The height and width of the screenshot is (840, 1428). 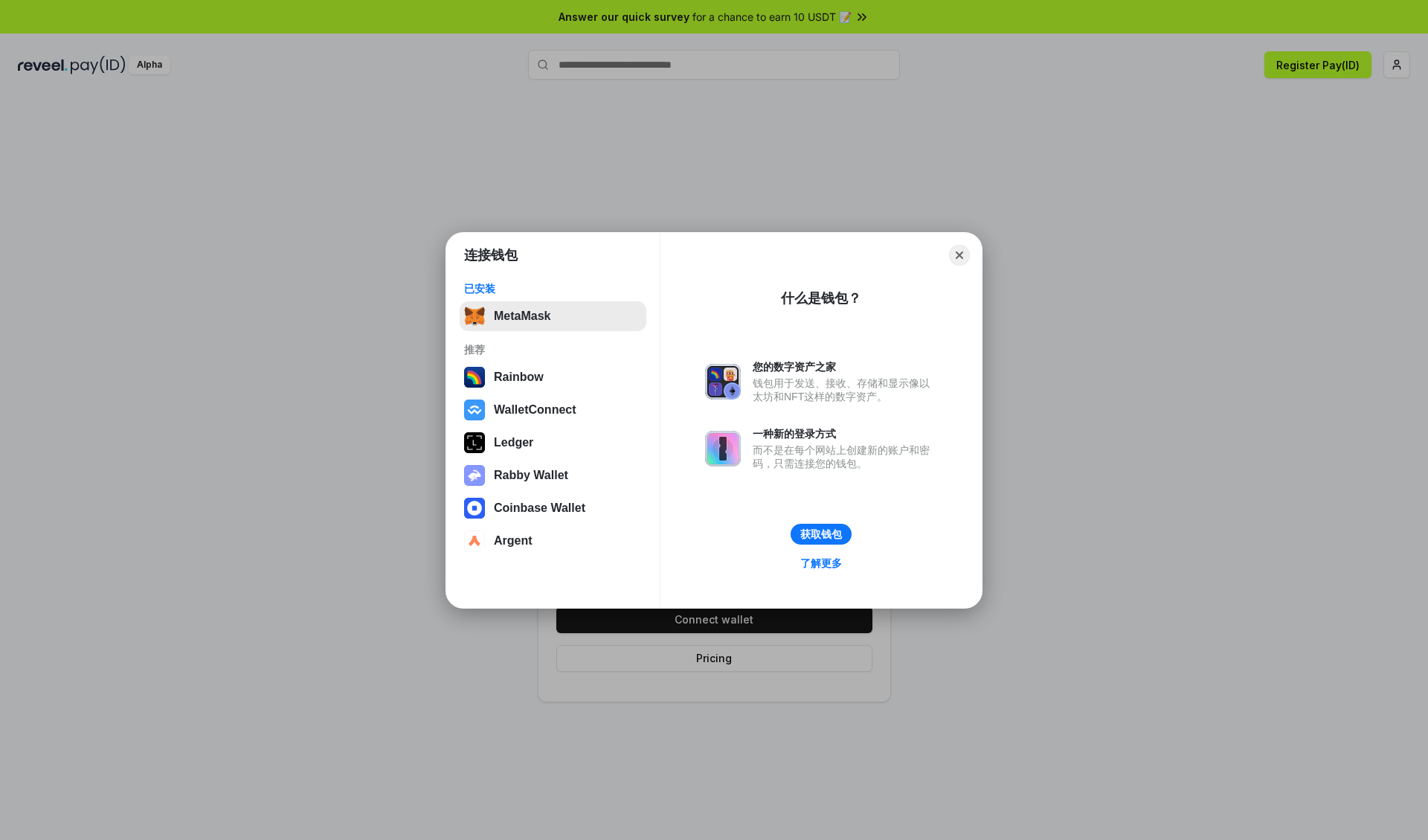 I want to click on div: Rabby Wallet, so click(x=531, y=475).